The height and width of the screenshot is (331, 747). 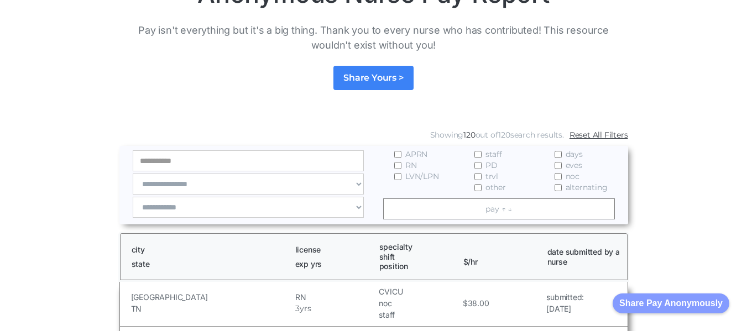 I want to click on h5: submitted:, so click(x=565, y=297).